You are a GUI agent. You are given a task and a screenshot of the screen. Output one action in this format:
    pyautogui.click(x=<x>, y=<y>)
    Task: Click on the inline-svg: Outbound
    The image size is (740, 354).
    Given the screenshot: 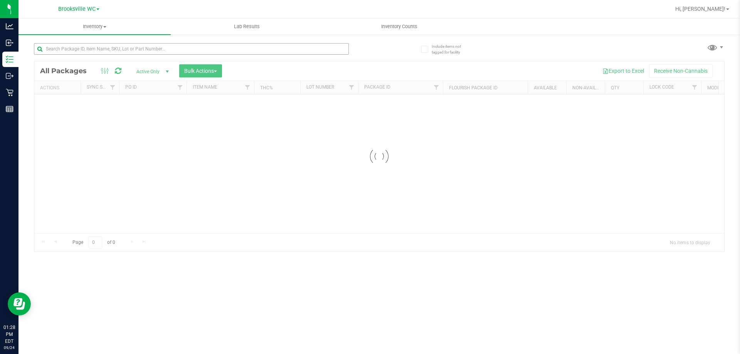 What is the action you would take?
    pyautogui.click(x=10, y=76)
    